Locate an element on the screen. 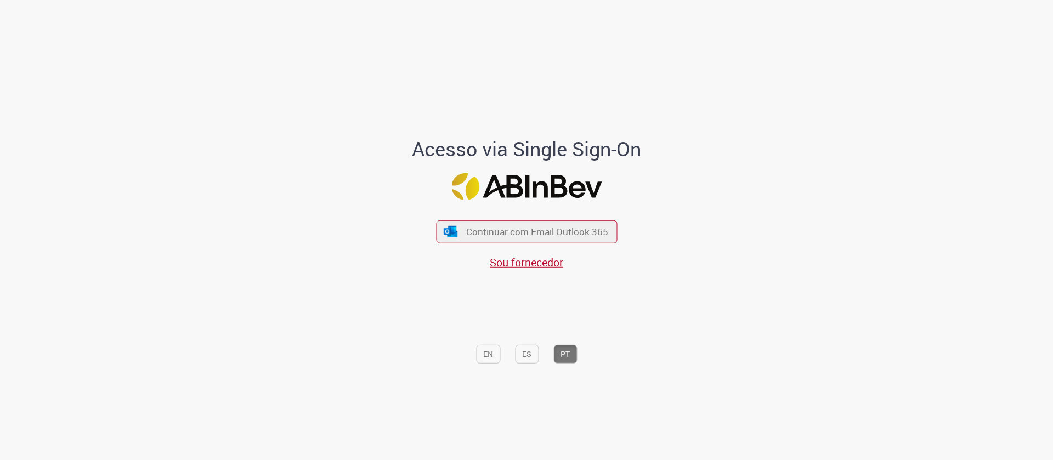 This screenshot has width=1053, height=460. img: ícone Azure/Microsoft 360 is located at coordinates (451, 231).